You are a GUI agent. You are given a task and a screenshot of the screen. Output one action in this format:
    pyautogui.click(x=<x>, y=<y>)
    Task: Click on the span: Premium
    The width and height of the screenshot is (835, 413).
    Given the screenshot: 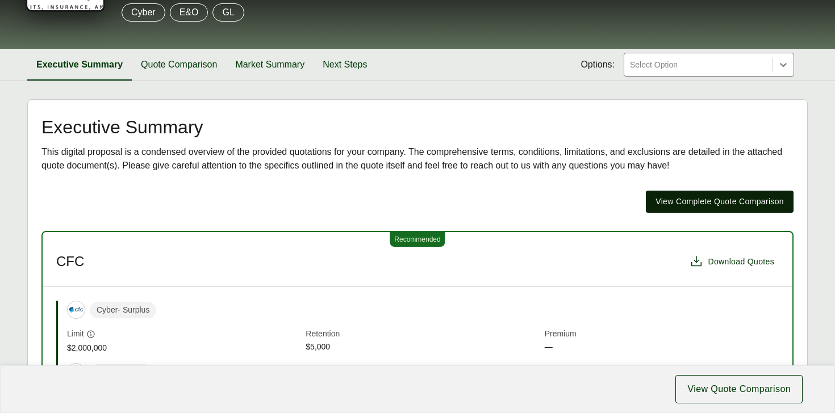 What is the action you would take?
    pyautogui.click(x=661, y=334)
    